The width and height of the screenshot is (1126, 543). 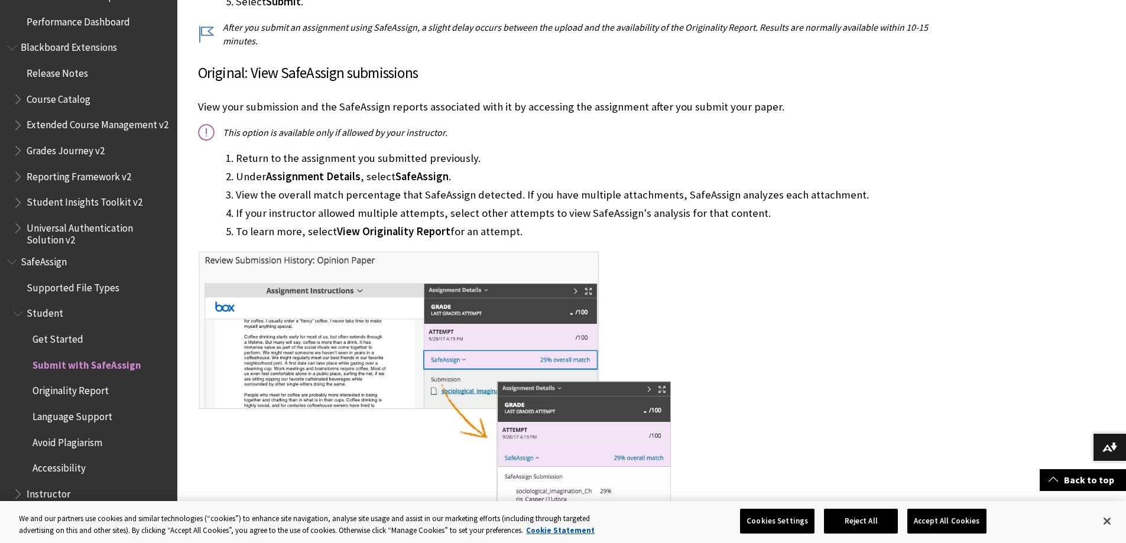 What do you see at coordinates (1083, 480) in the screenshot?
I see `a: Back to top` at bounding box center [1083, 480].